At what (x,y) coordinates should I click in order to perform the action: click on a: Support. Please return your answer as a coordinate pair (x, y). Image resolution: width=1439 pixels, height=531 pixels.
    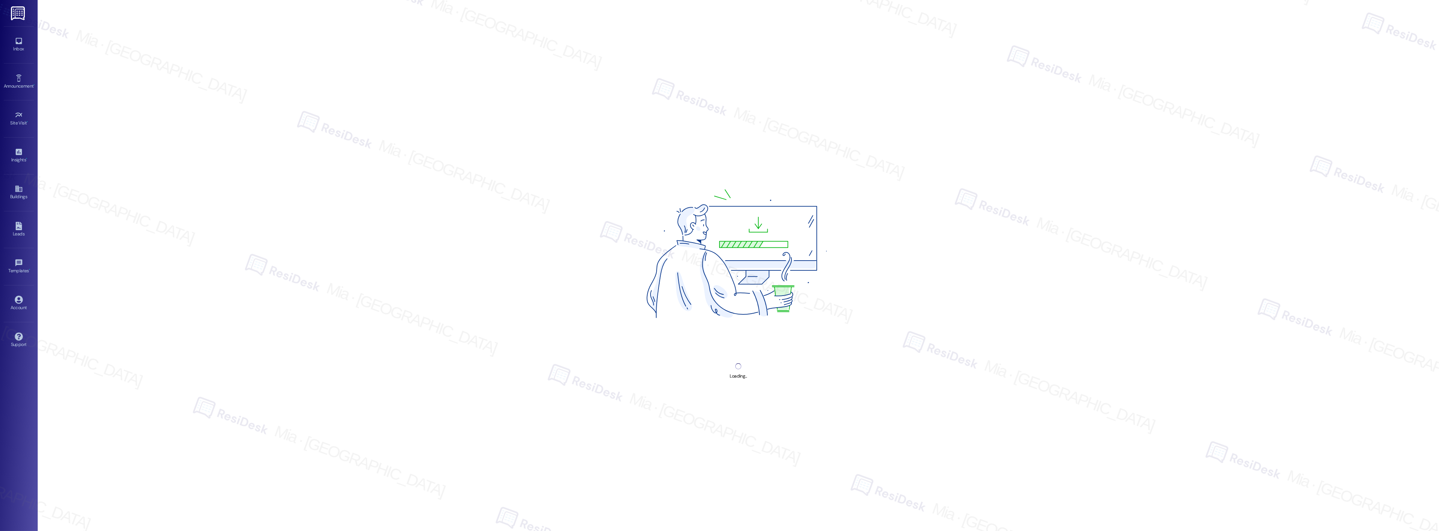
    Looking at the image, I should click on (19, 341).